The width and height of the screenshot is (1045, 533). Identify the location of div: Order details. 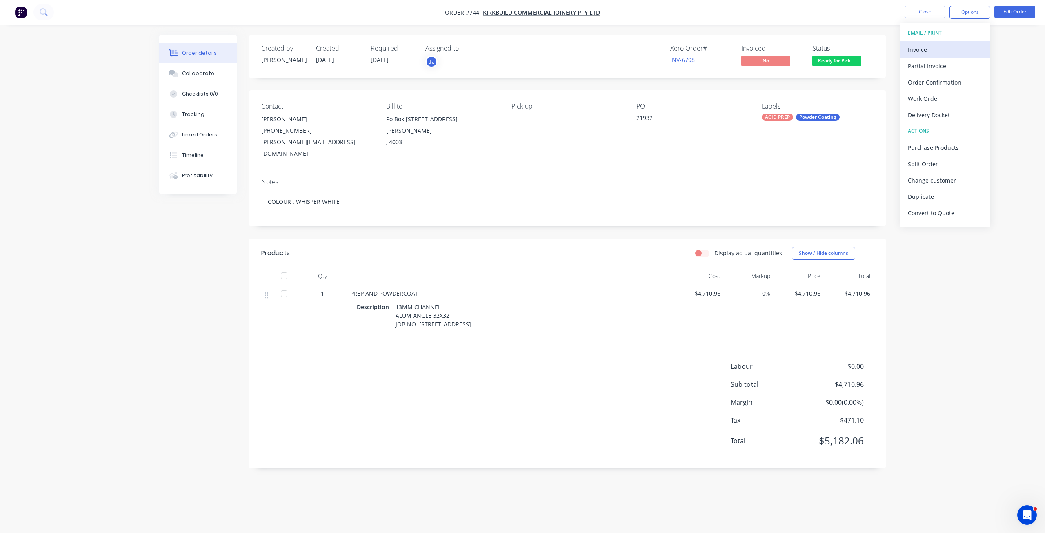
(199, 53).